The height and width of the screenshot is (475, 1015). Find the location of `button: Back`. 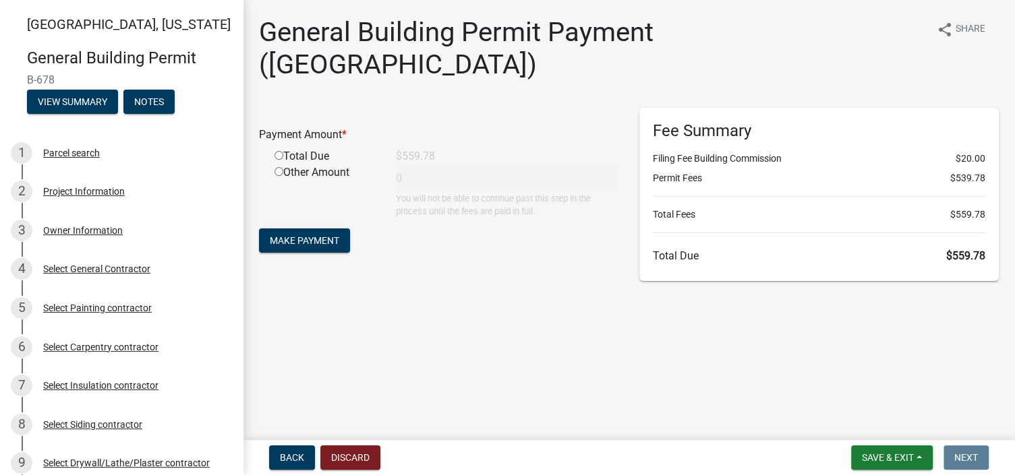

button: Back is located at coordinates (292, 458).